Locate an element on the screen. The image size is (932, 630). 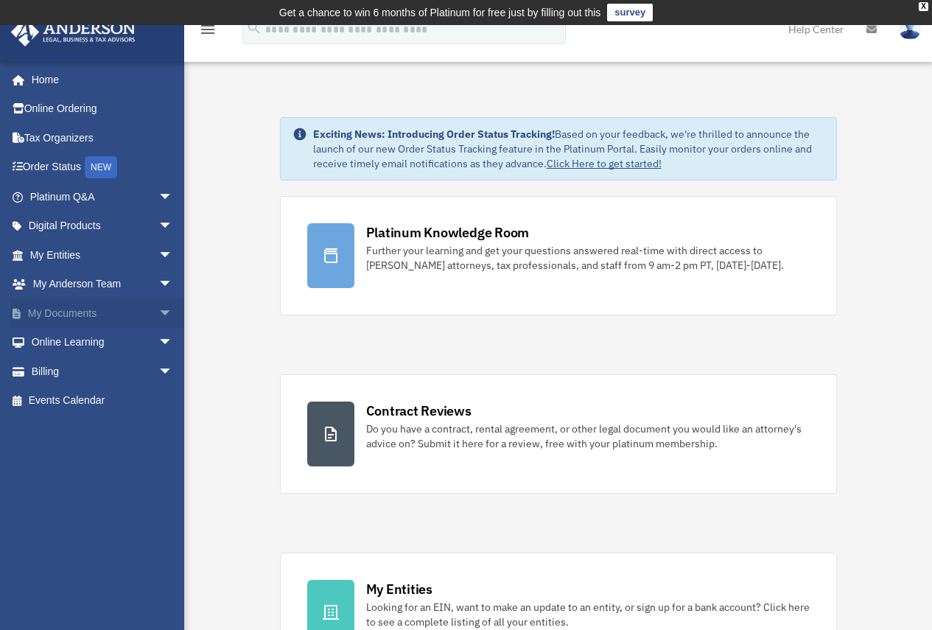
div: close is located at coordinates (923, 7).